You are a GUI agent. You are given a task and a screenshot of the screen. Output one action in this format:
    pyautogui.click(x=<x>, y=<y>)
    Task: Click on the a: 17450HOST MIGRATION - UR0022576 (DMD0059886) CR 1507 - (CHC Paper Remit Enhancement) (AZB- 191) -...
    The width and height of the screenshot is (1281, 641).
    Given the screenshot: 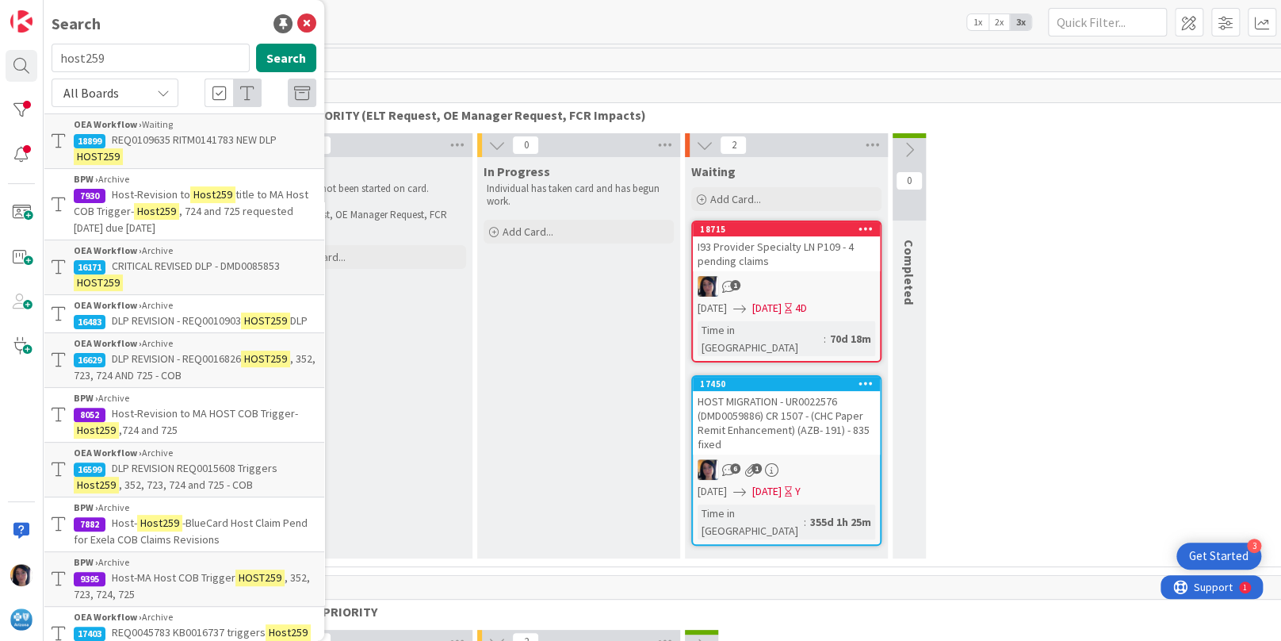 What is the action you would take?
    pyautogui.click(x=787, y=460)
    